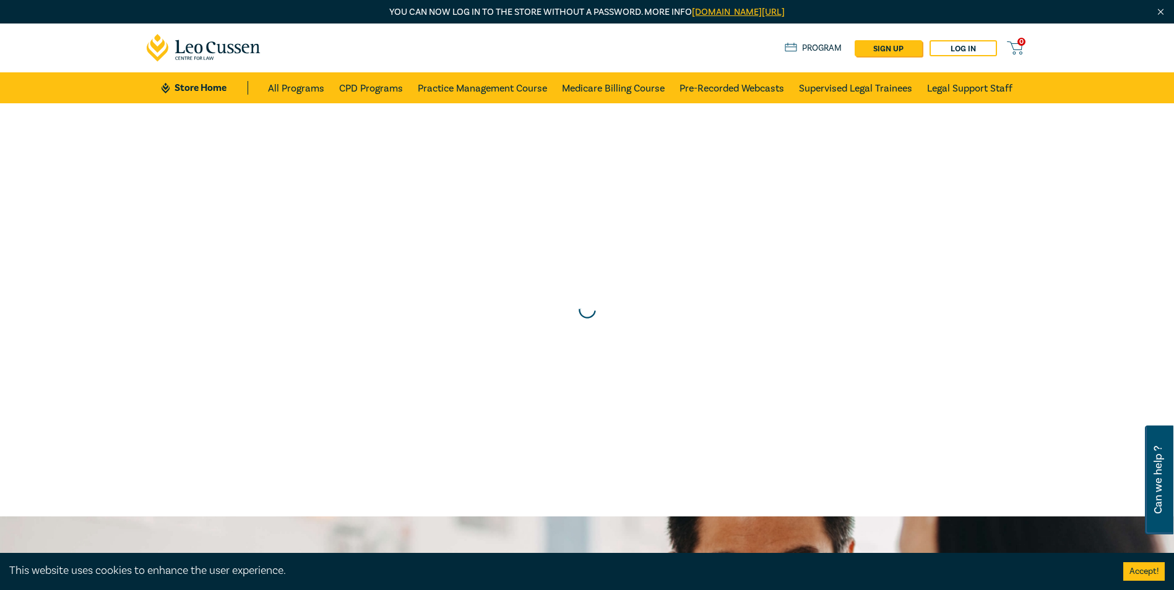 This screenshot has height=590, width=1174. I want to click on a: All Programs, so click(296, 88).